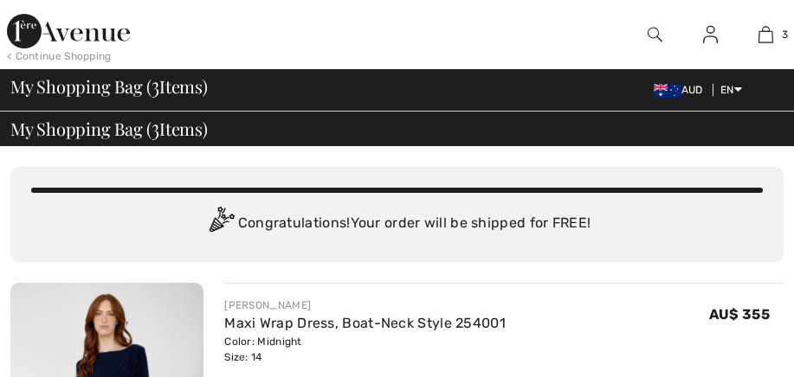 The image size is (794, 377). Describe the element at coordinates (765, 35) in the screenshot. I see `img: My Bag` at that location.